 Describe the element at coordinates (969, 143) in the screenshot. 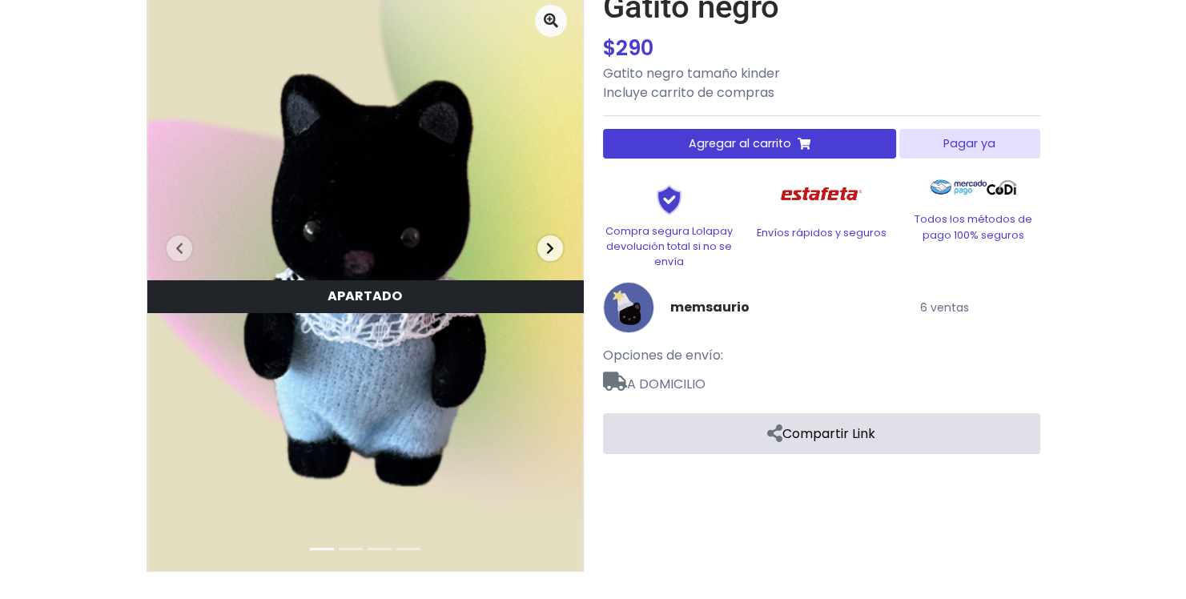

I see `button: Pagar ya` at that location.